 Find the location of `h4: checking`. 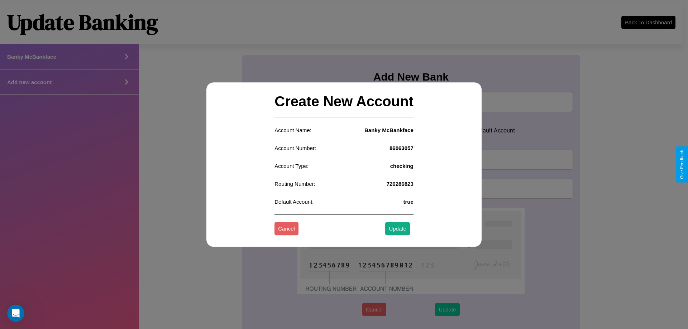

h4: checking is located at coordinates (402, 166).